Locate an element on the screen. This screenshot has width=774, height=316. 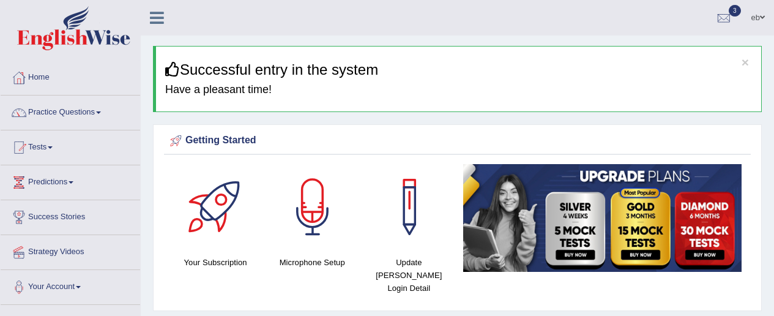
a: Predictions is located at coordinates (70, 180).